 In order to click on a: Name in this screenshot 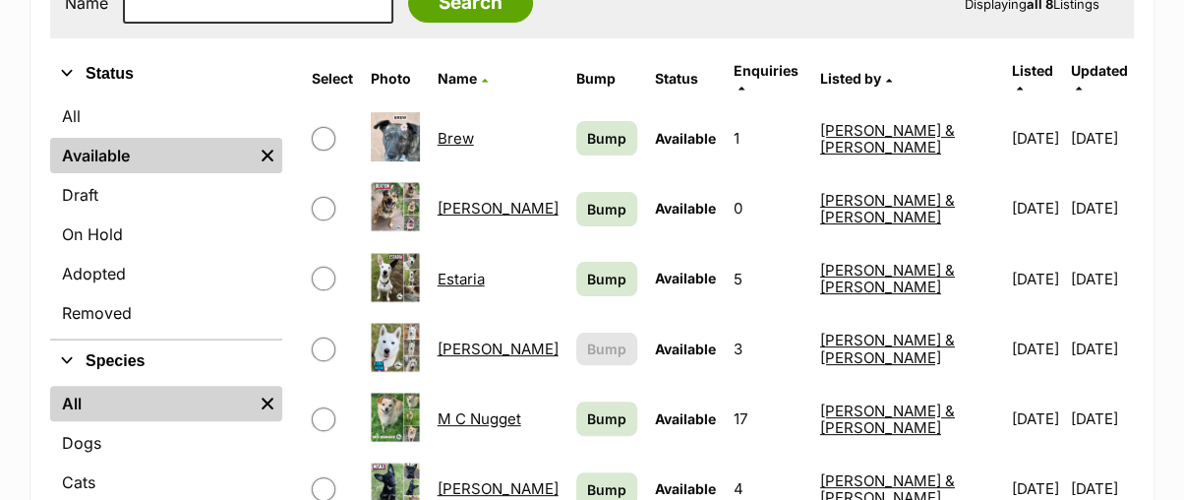, I will do `click(462, 78)`.